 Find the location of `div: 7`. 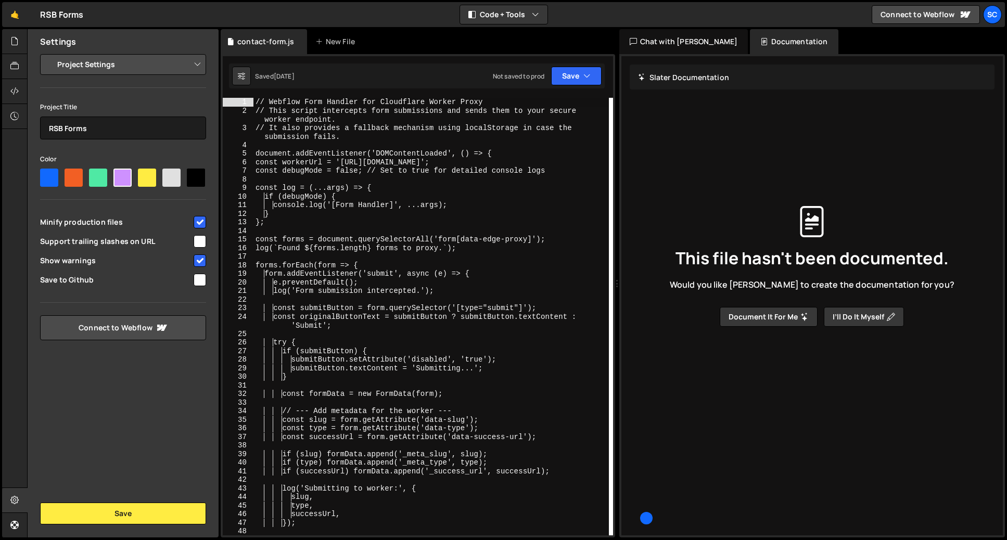

div: 7 is located at coordinates (238, 171).